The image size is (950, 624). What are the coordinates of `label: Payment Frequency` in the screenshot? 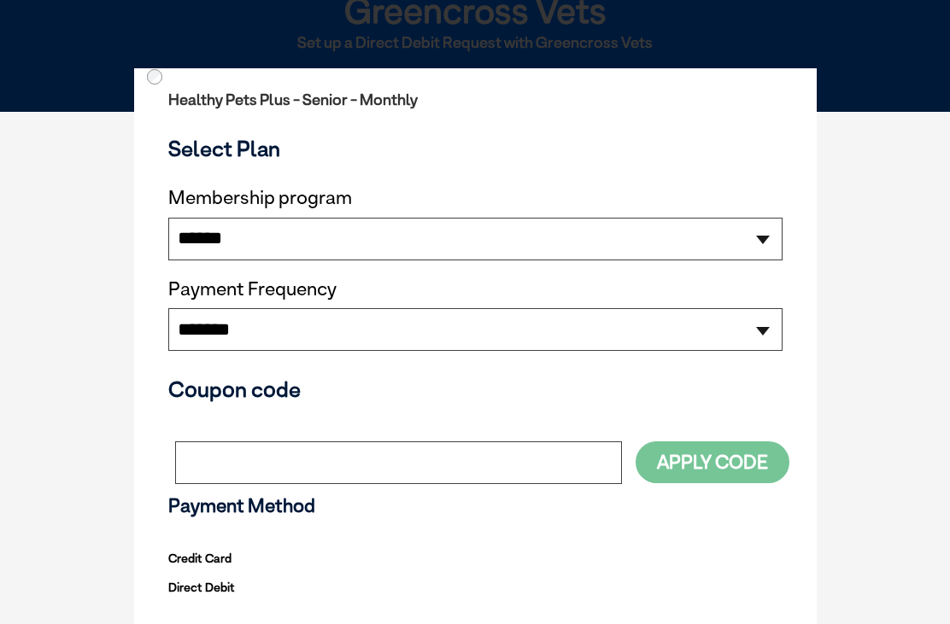 It's located at (252, 290).